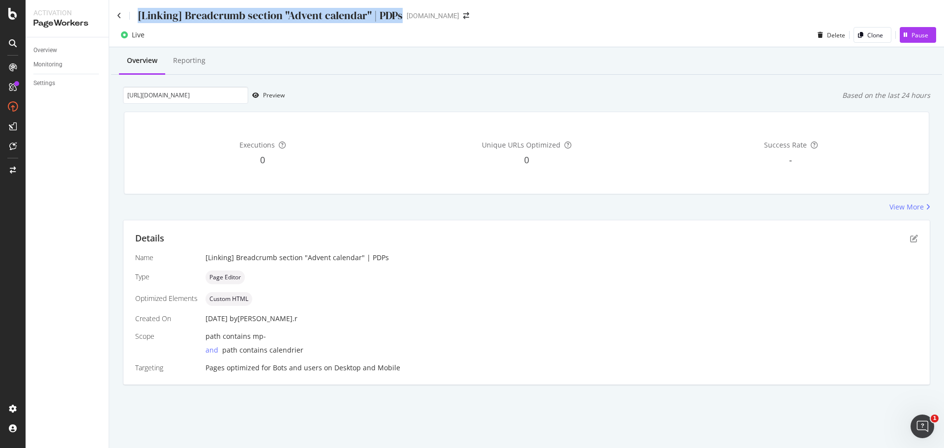  Describe the element at coordinates (297, 368) in the screenshot. I see `div: Bots and users` at that location.